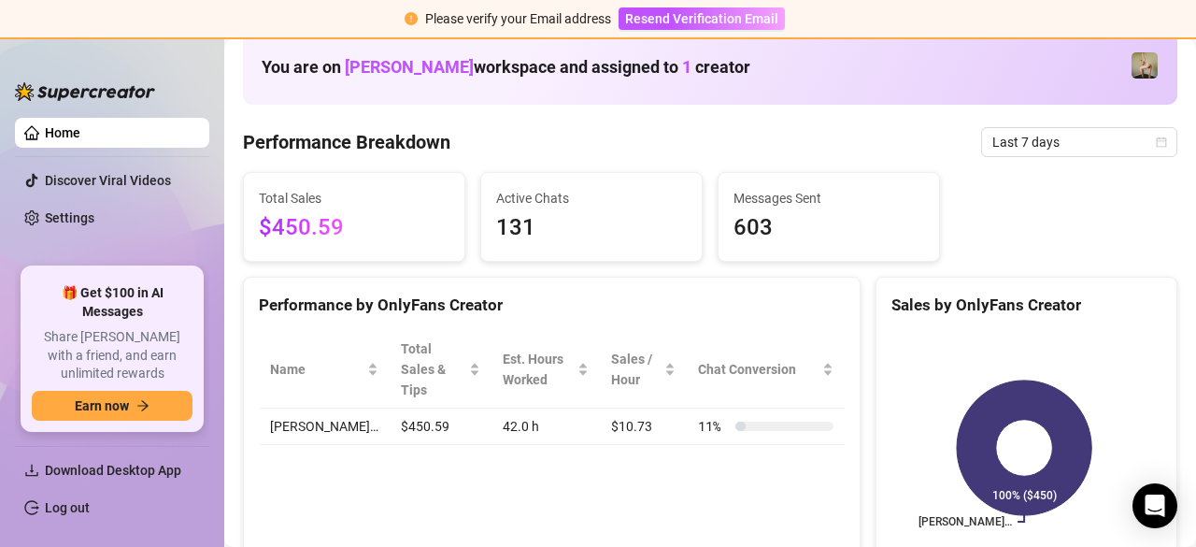 The image size is (1196, 547). What do you see at coordinates (32, 470) in the screenshot?
I see `span: download` at bounding box center [32, 470].